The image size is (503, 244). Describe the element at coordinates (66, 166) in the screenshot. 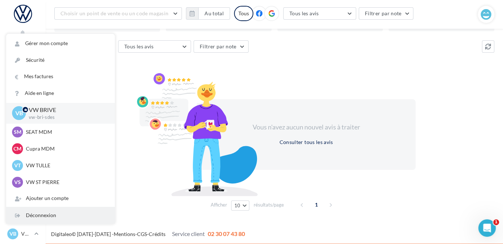

I see `p: VW TULLE` at that location.